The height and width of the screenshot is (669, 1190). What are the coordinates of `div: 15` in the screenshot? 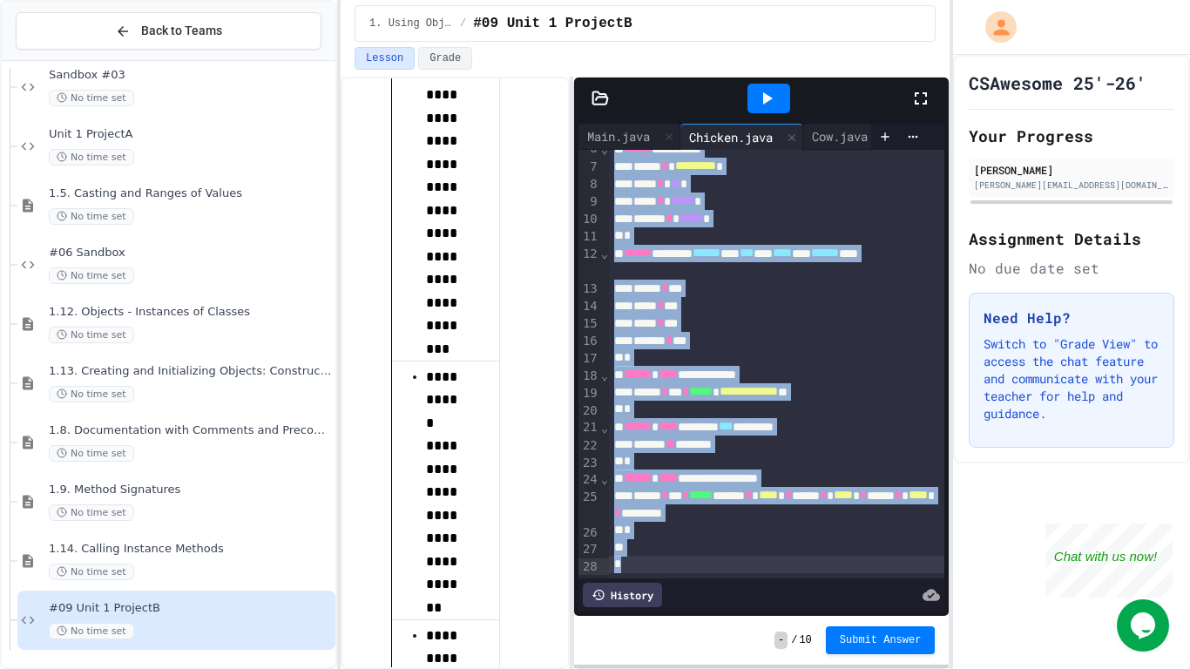 It's located at (589, 324).